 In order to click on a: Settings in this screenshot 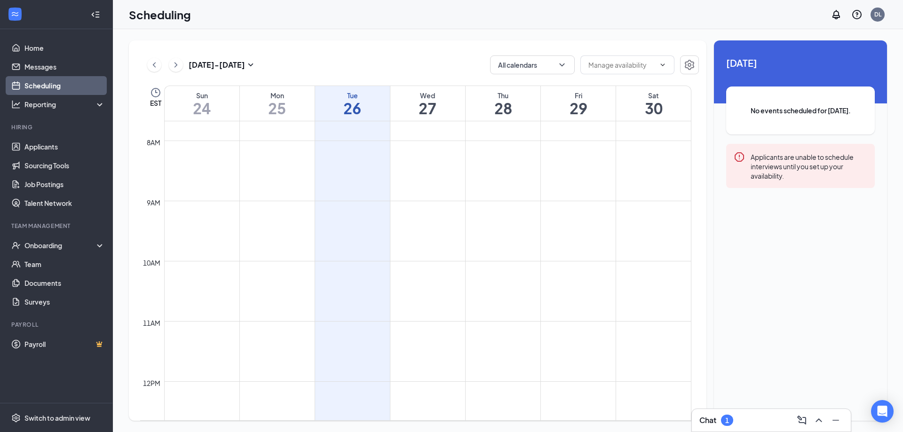, I will do `click(689, 65)`.